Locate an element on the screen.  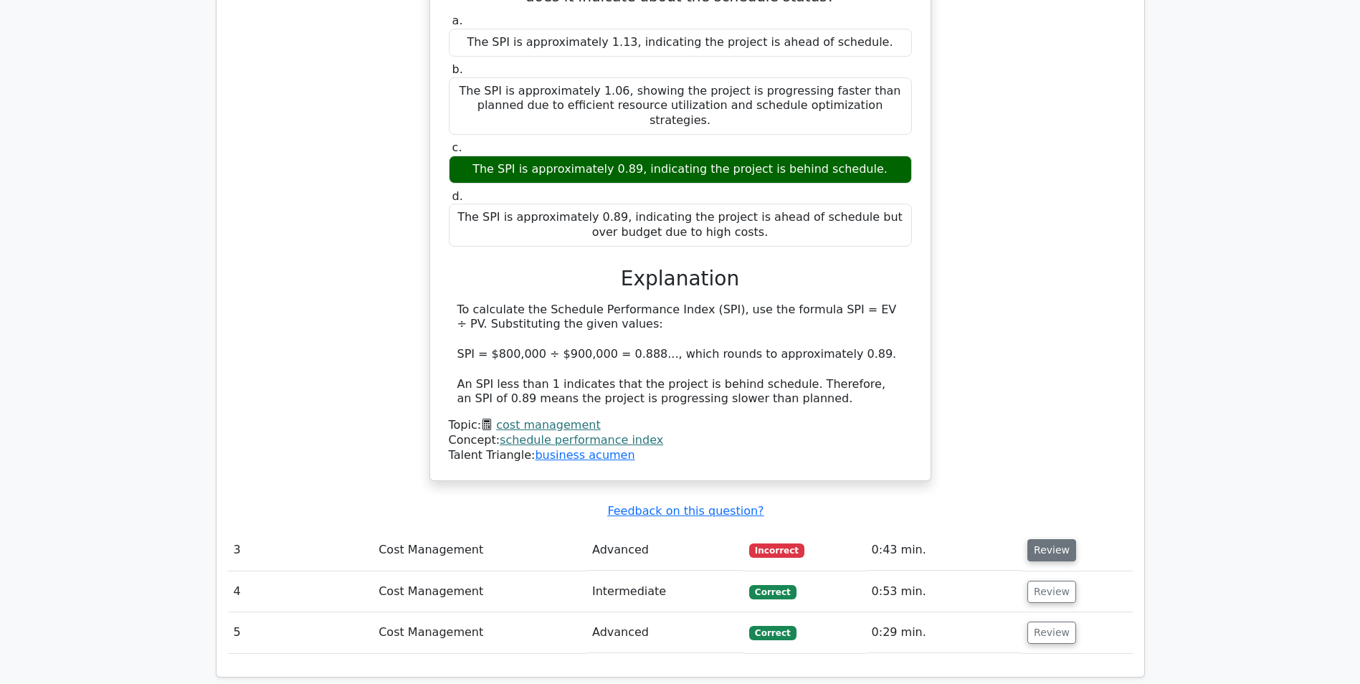
div: Topic: is located at coordinates (680, 425).